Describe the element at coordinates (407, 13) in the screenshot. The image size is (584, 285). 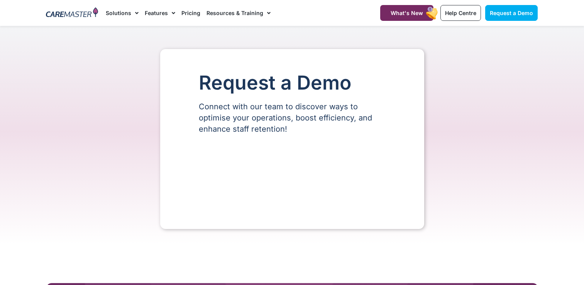
I see `span: What's New` at that location.